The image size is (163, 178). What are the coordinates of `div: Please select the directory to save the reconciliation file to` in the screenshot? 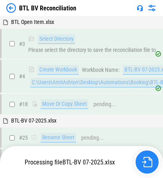 It's located at (92, 43).